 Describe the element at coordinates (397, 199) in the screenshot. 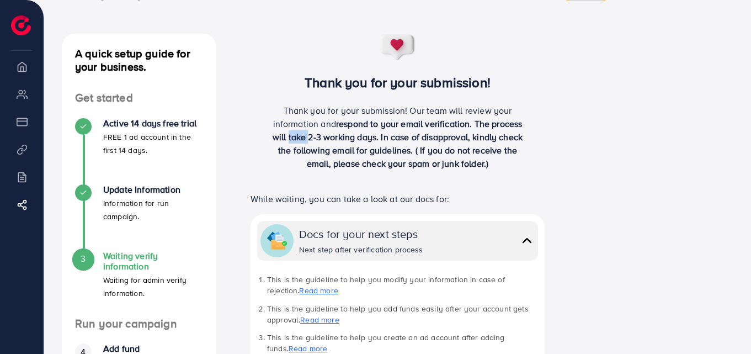

I see `p: While waiting, you can take a look at our docs for:` at that location.